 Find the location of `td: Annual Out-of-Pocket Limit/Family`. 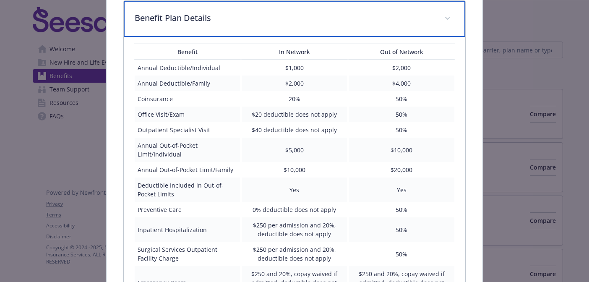

td: Annual Out-of-Pocket Limit/Family is located at coordinates (187, 169).